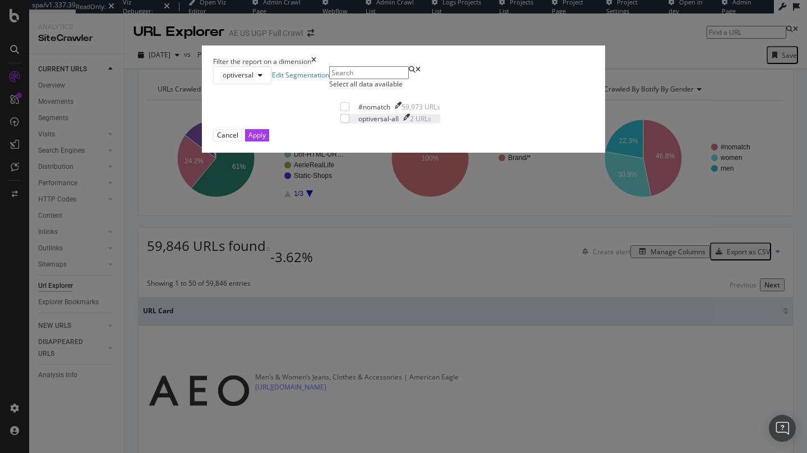  I want to click on button: optiversal, so click(242, 75).